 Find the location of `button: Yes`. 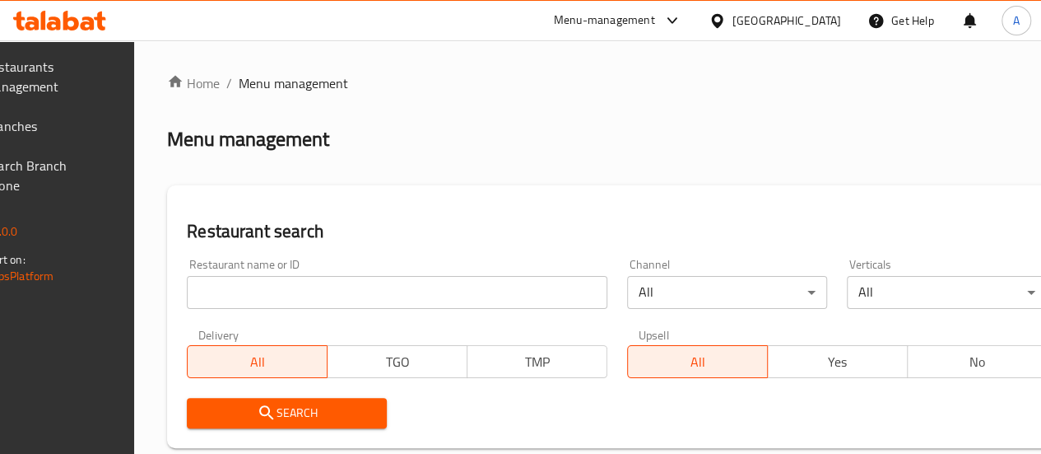

button: Yes is located at coordinates (837, 361).